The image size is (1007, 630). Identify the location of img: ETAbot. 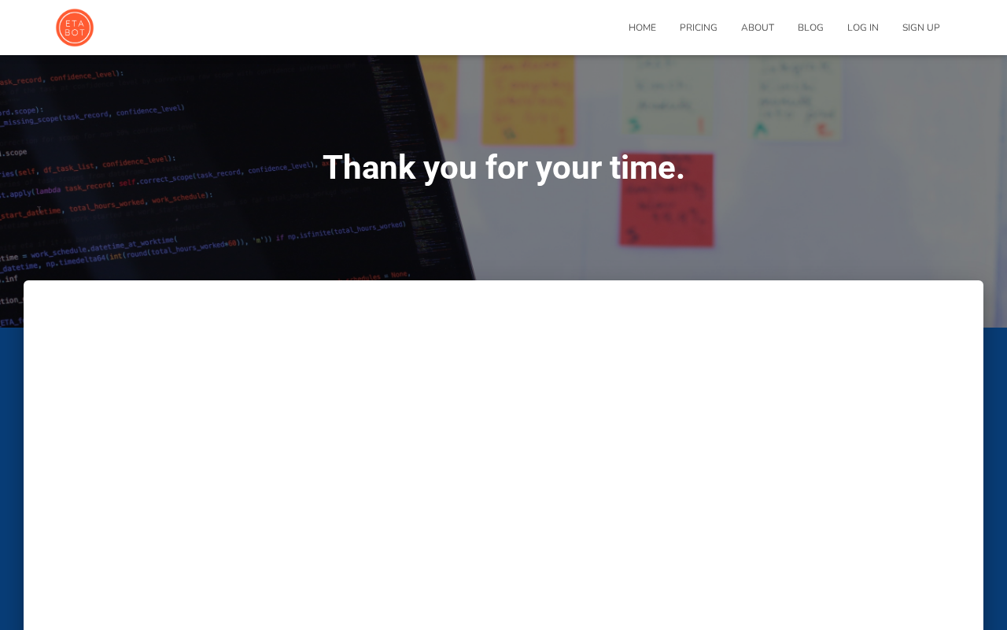
(75, 28).